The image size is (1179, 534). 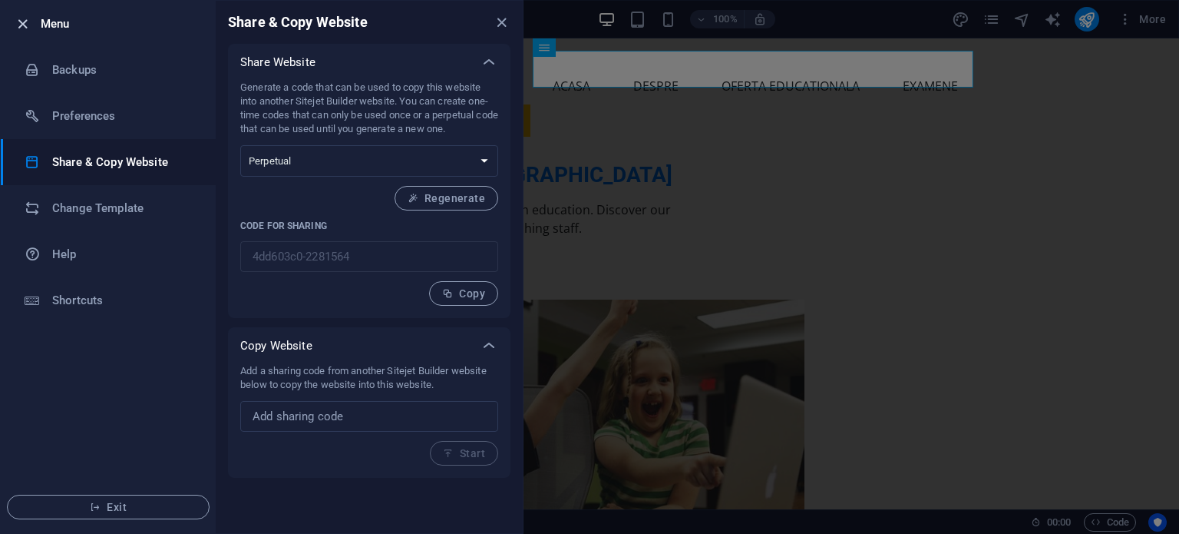 I want to click on input: Add sharing code, so click(x=369, y=416).